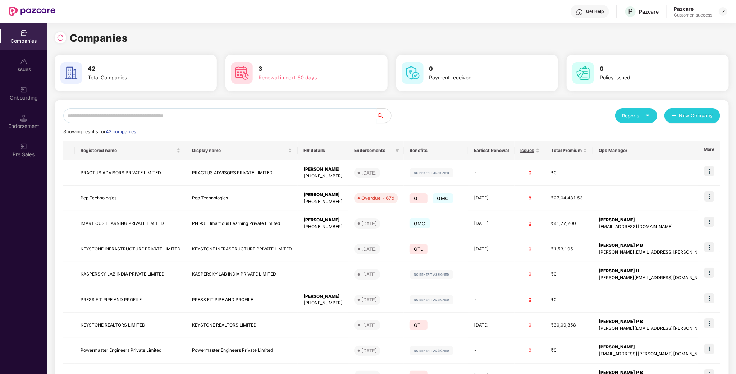 This screenshot has height=374, width=736. What do you see at coordinates (242, 224) in the screenshot?
I see `td: PN 93 - Imarticus Learning Private Limited` at bounding box center [242, 224].